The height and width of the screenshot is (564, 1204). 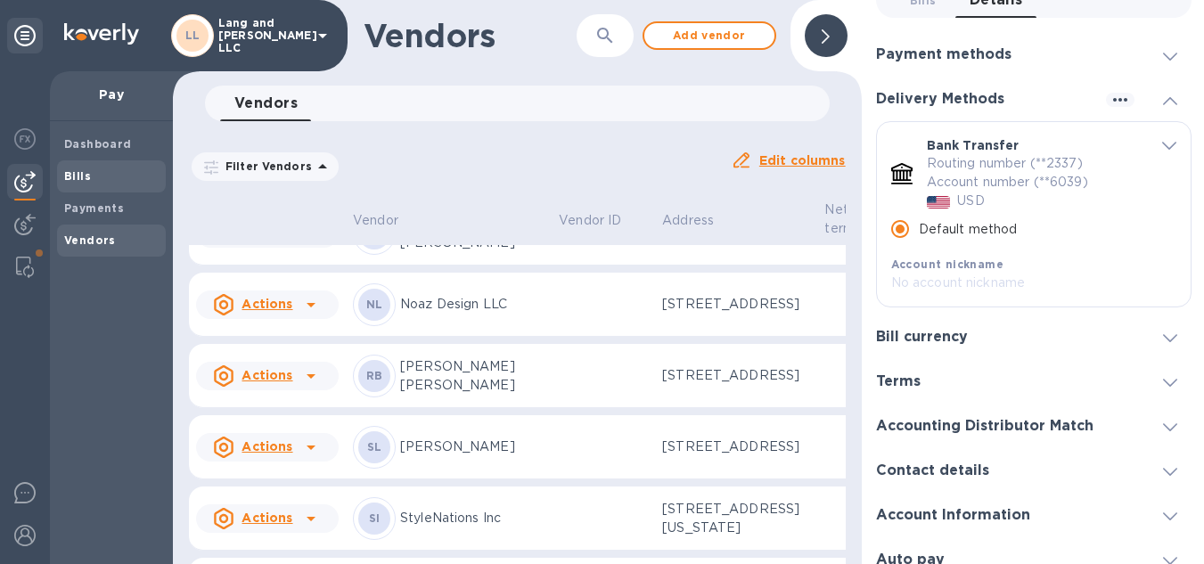 What do you see at coordinates (374, 518) in the screenshot?
I see `b: SI` at bounding box center [374, 518].